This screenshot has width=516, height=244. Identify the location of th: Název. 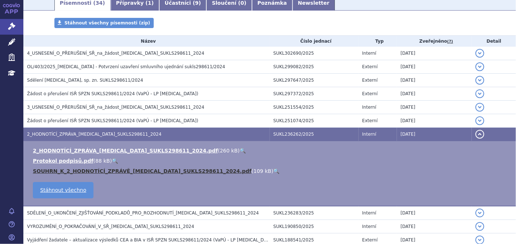
(146, 41).